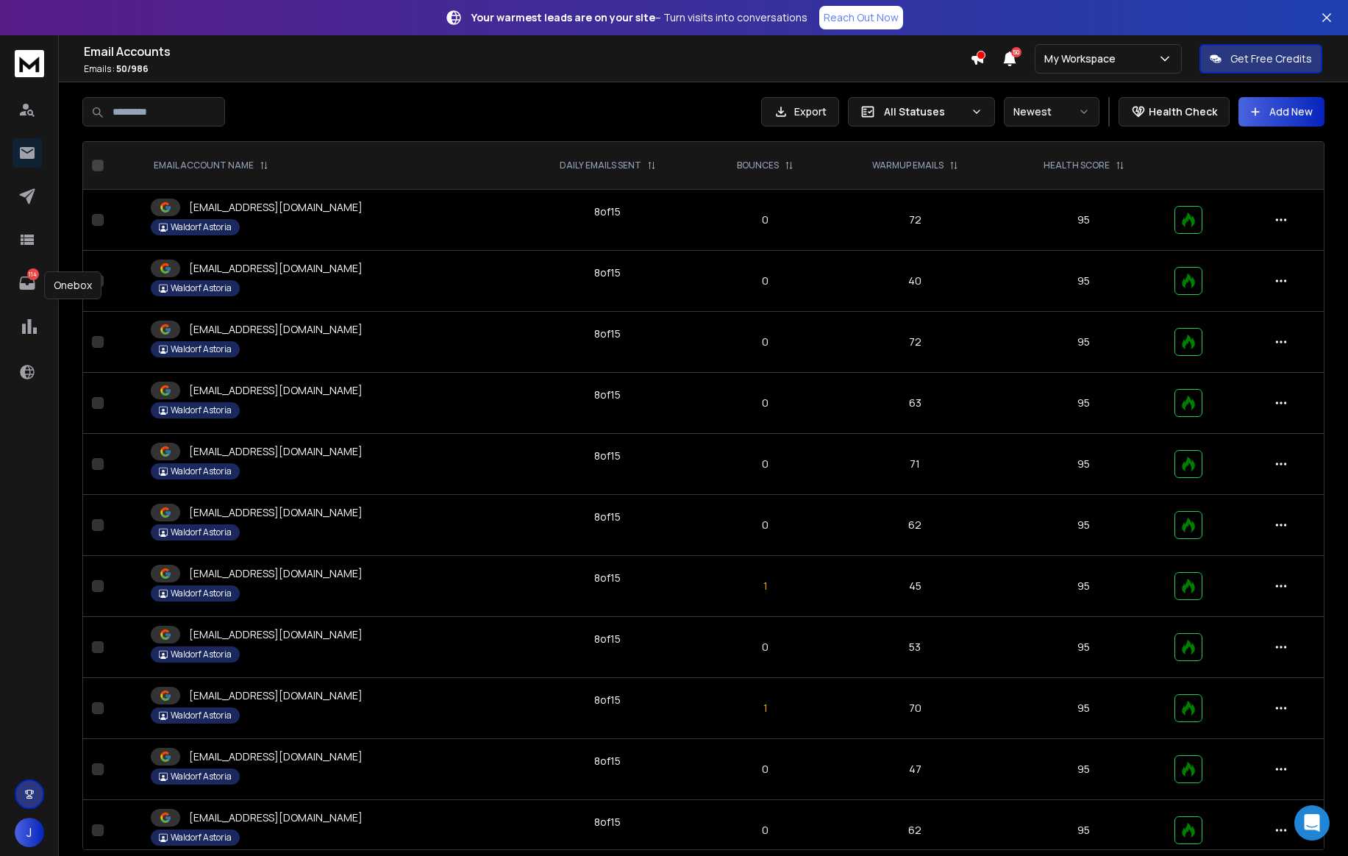  I want to click on button: Add New, so click(1281, 112).